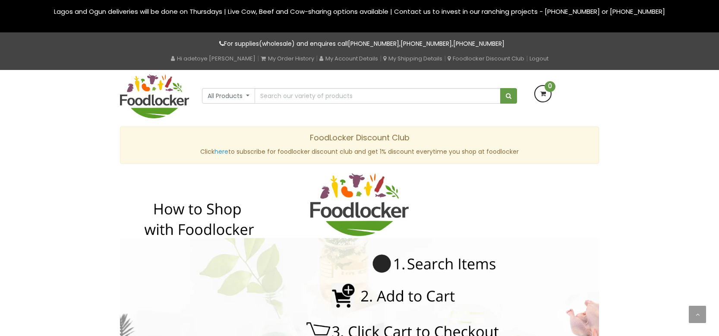 Image resolution: width=719 pixels, height=336 pixels. What do you see at coordinates (348, 58) in the screenshot?
I see `a: My Account Details` at bounding box center [348, 58].